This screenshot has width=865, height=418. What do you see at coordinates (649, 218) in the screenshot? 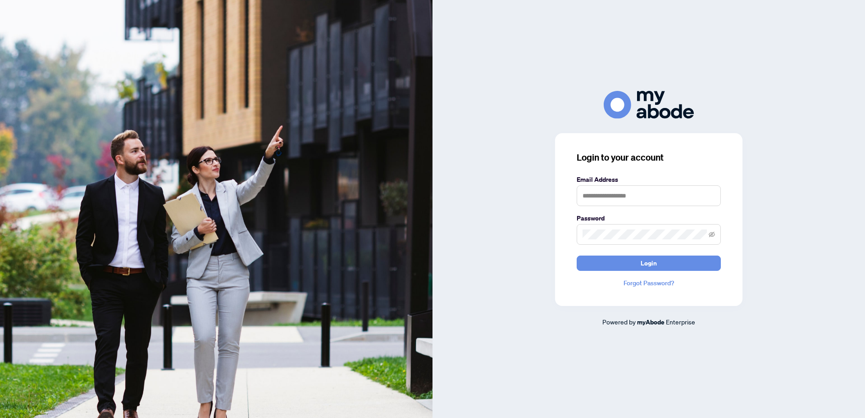
I see `label: Password` at bounding box center [649, 218].